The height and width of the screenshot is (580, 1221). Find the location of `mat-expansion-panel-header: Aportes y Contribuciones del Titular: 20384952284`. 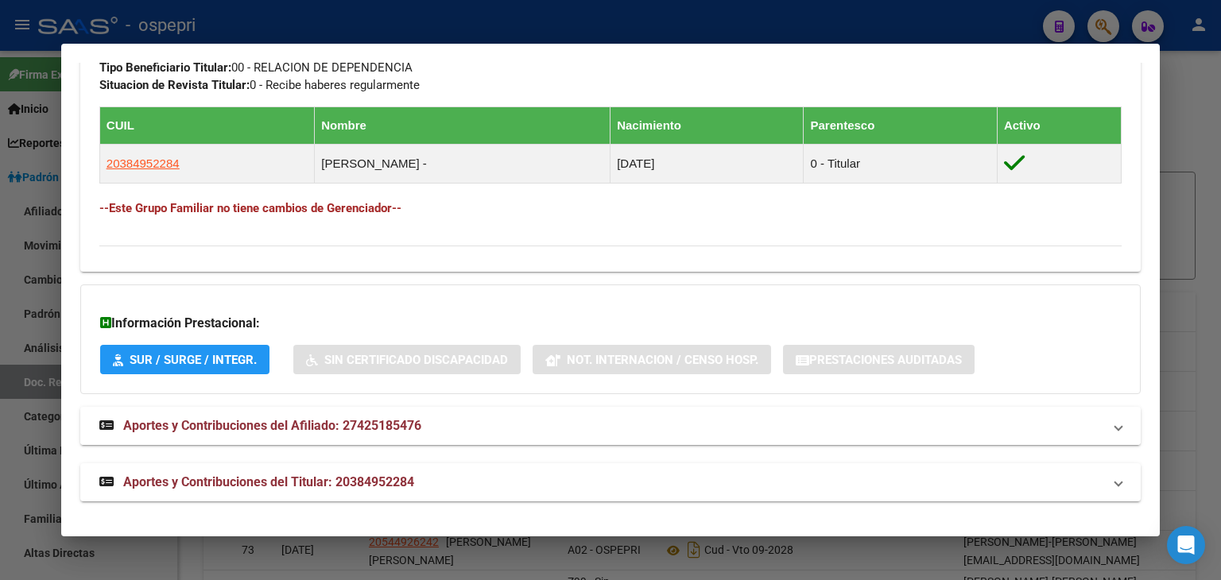

mat-expansion-panel-header: Aportes y Contribuciones del Titular: 20384952284 is located at coordinates (610, 482).